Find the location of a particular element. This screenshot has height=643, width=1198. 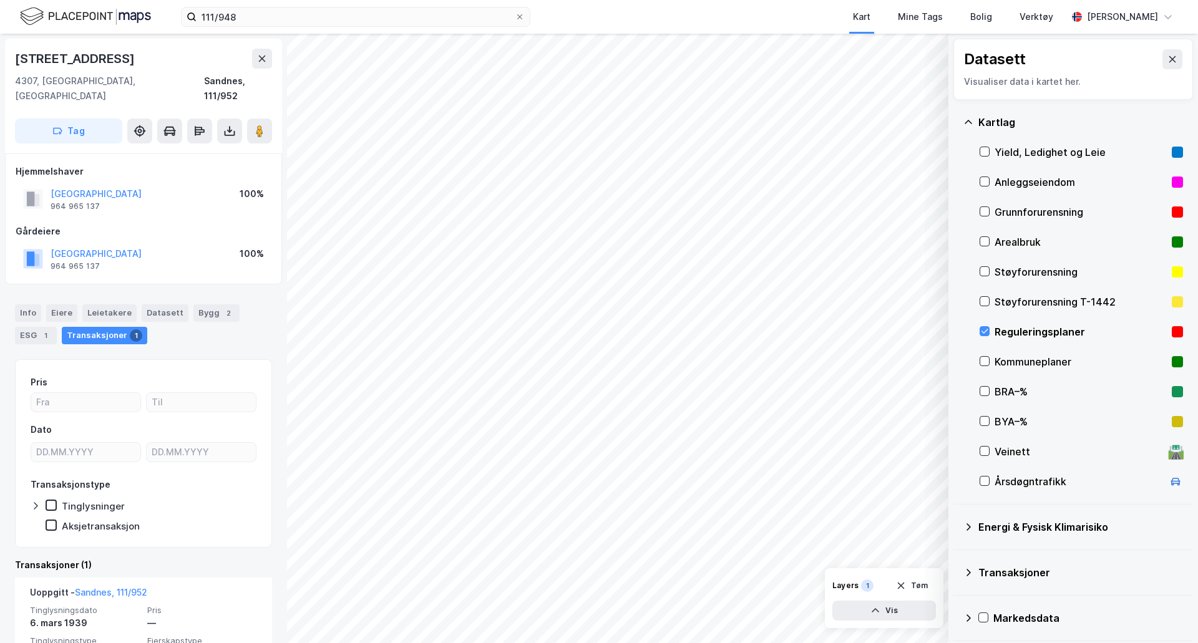

div: Eiere is located at coordinates (62, 313).